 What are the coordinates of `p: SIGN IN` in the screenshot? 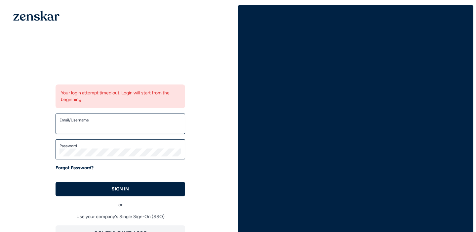 It's located at (120, 189).